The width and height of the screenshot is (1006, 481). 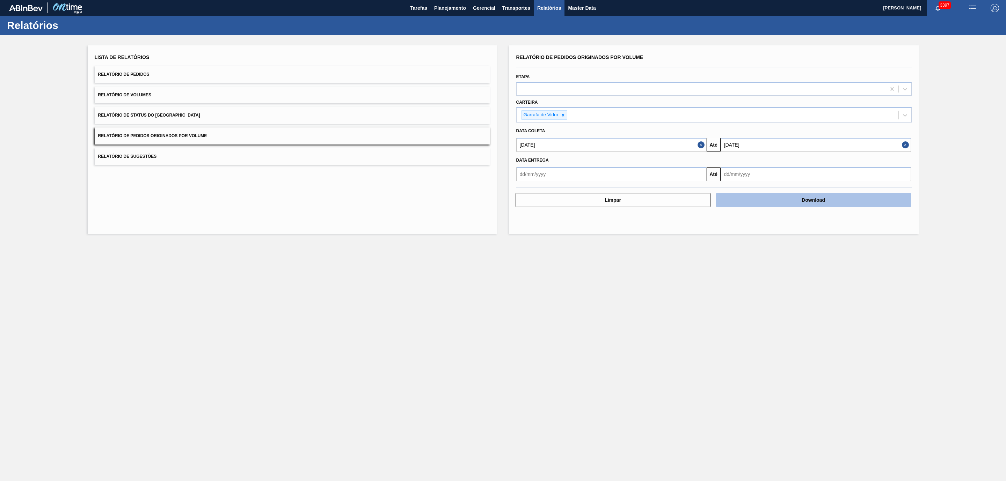 What do you see at coordinates (540, 115) in the screenshot?
I see `div: Garrafa de Vidro` at bounding box center [540, 115].